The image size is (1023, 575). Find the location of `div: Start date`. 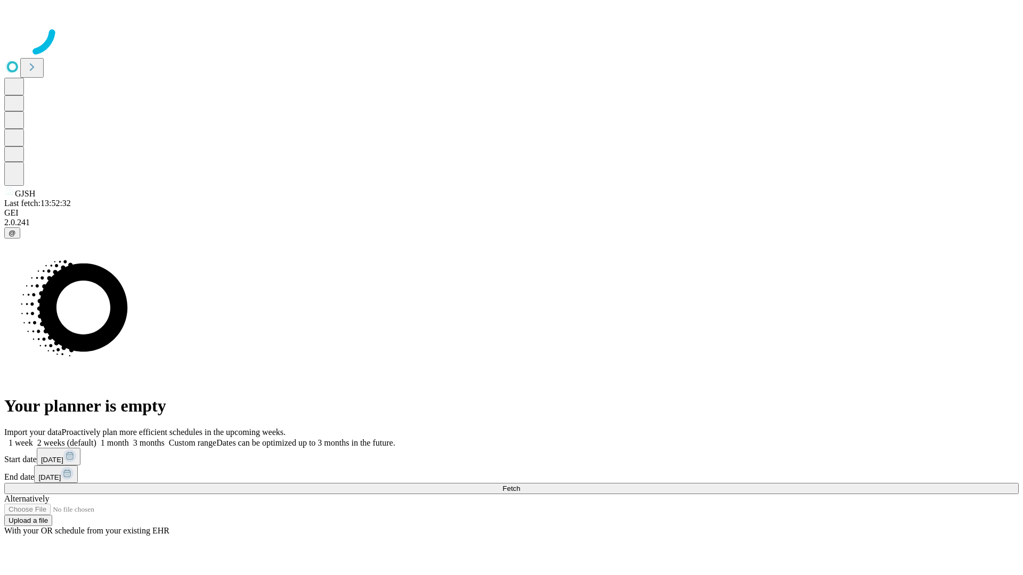

div: Start date is located at coordinates (511, 457).